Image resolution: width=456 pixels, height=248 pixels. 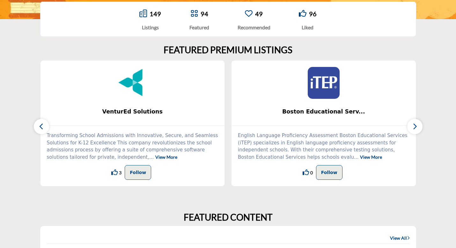 What do you see at coordinates (228, 218) in the screenshot?
I see `h2: FEATURED CONTENT` at bounding box center [228, 218].